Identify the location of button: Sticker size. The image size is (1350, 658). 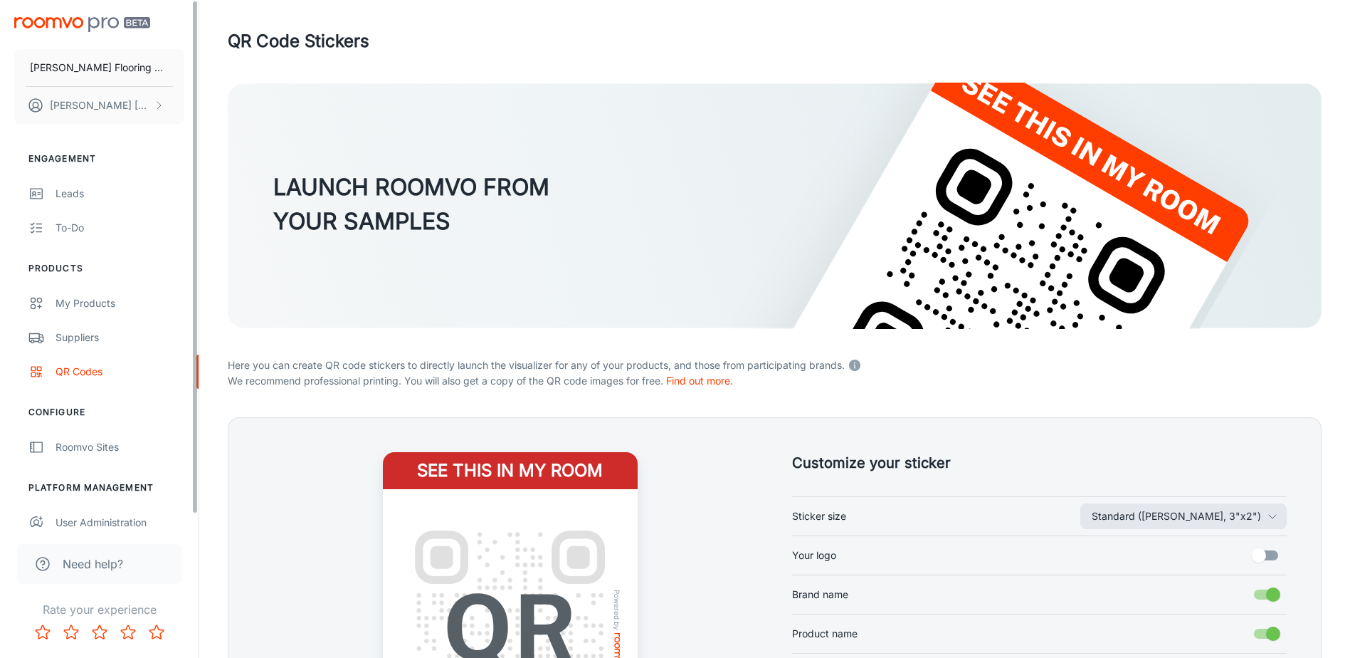
(1184, 516).